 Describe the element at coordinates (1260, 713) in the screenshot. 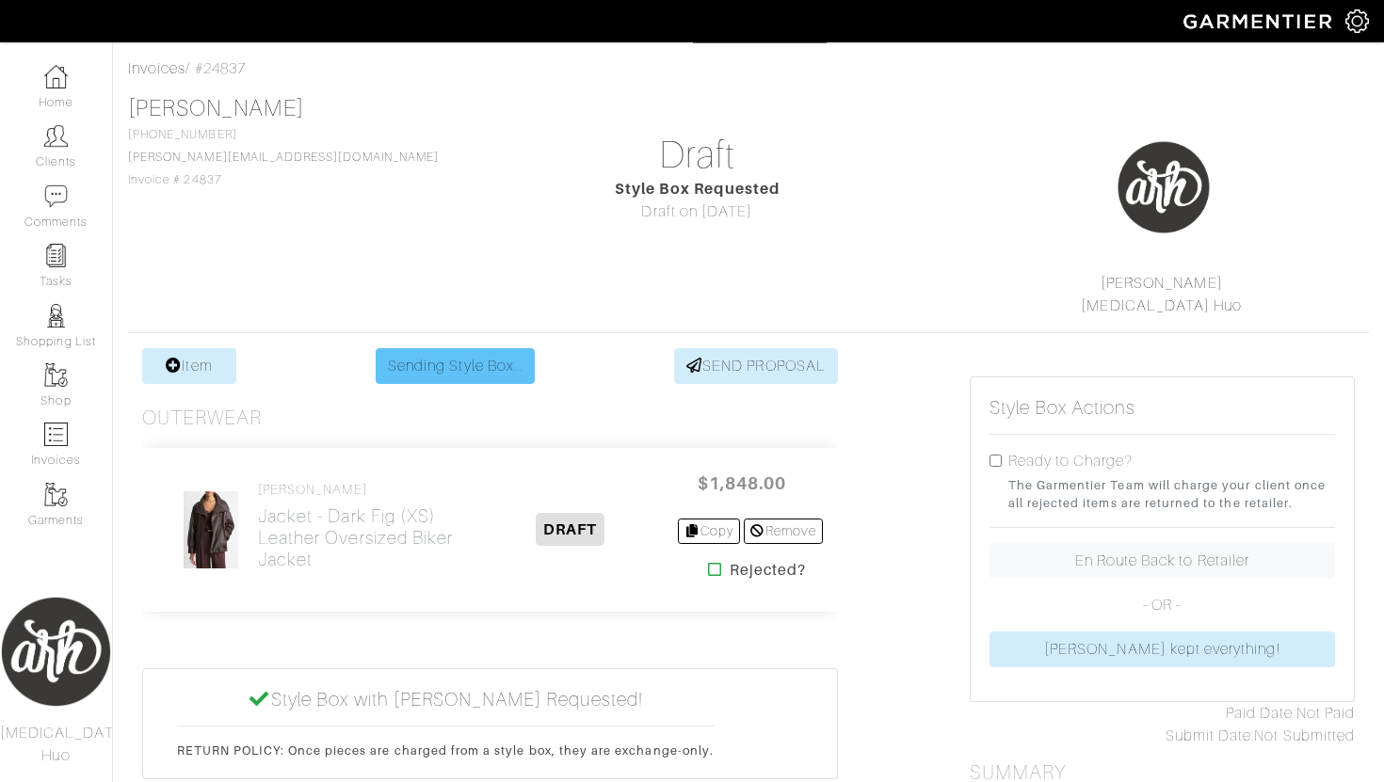

I see `span: Paid Date:` at that location.